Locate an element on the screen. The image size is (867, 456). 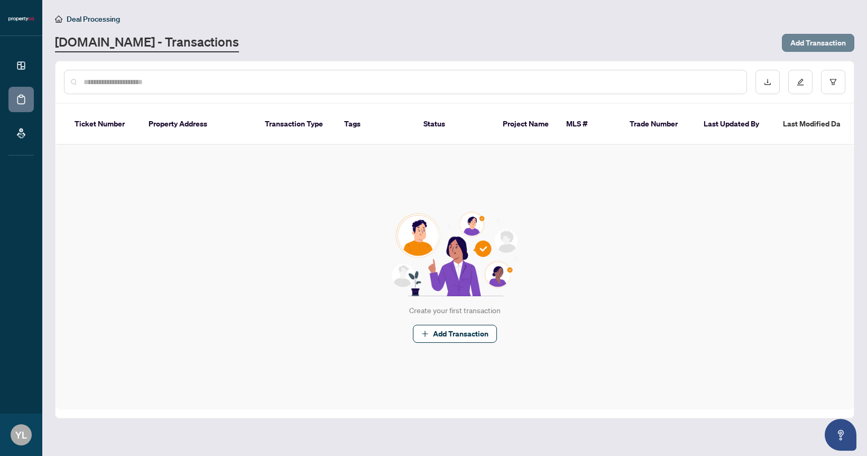
th: Trade Number is located at coordinates (659, 124).